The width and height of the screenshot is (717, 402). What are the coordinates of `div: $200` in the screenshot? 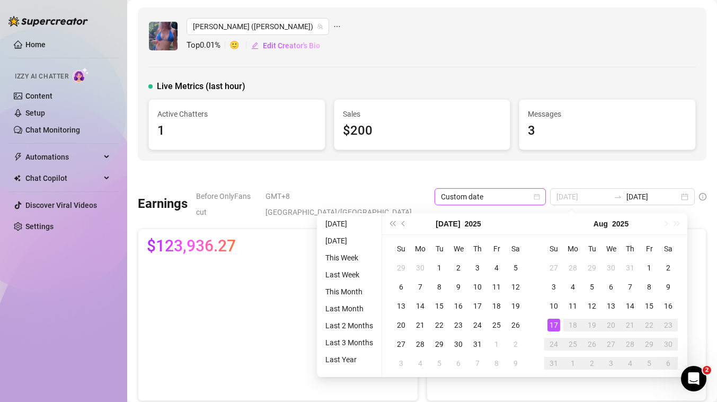 It's located at (422, 131).